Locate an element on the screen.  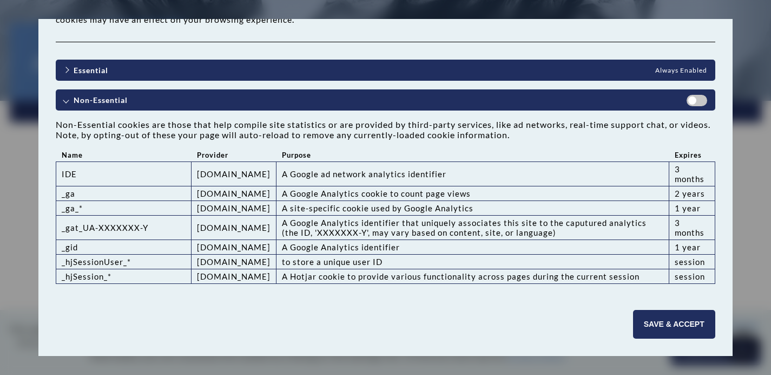
td: A Google ad network analytics identifier is located at coordinates (473, 174).